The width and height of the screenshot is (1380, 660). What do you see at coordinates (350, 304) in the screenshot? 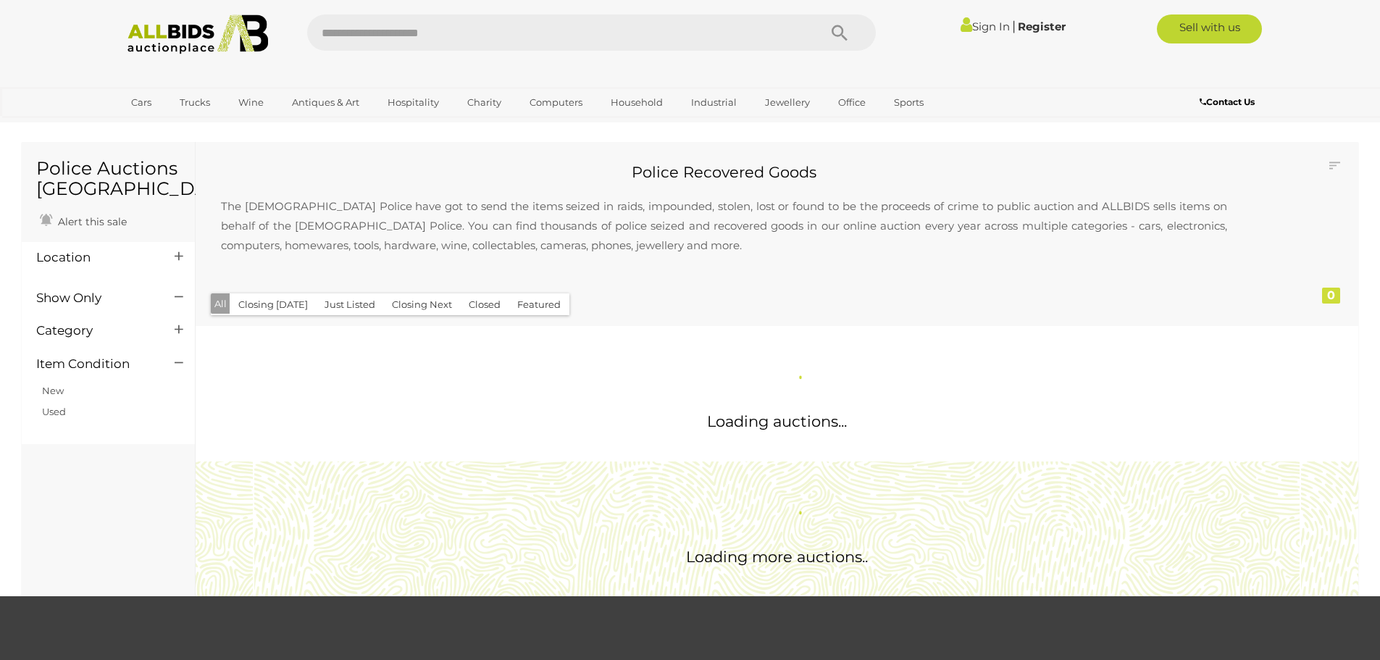
I see `button: Just Listed` at bounding box center [350, 304].